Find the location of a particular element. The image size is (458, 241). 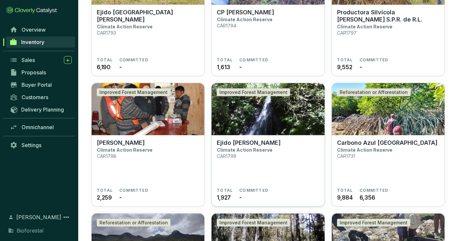

span: 6,190 is located at coordinates (104, 67).